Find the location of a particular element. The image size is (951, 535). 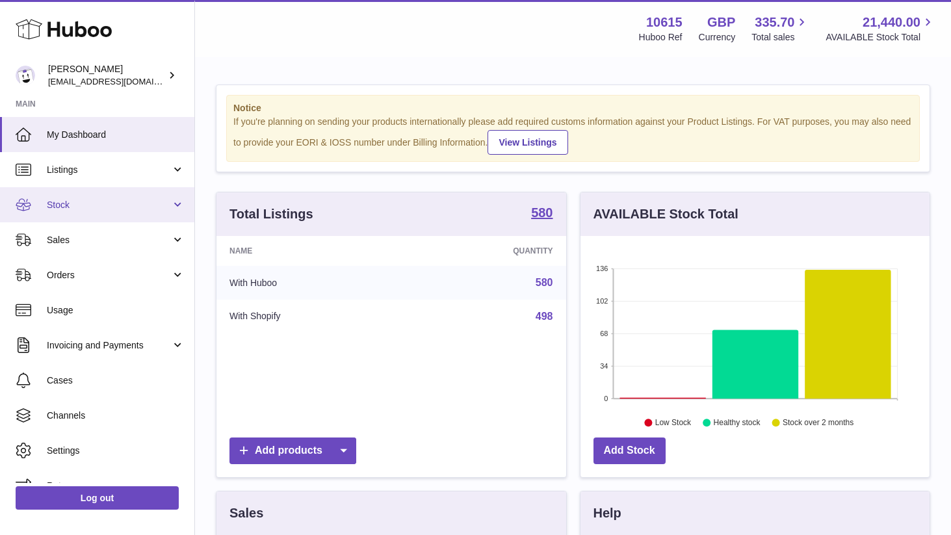

th: Quantity is located at coordinates (486, 251).